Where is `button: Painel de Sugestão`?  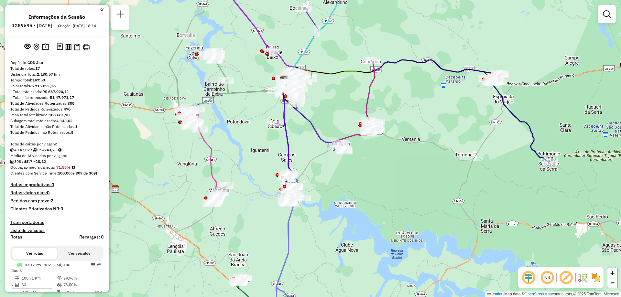 button: Painel de Sugestão is located at coordinates (45, 47).